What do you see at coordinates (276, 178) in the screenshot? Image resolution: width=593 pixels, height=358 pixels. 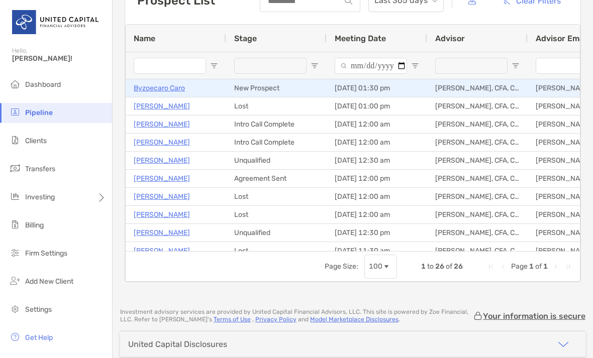 I see `div: Agreement Sent` at bounding box center [276, 178].